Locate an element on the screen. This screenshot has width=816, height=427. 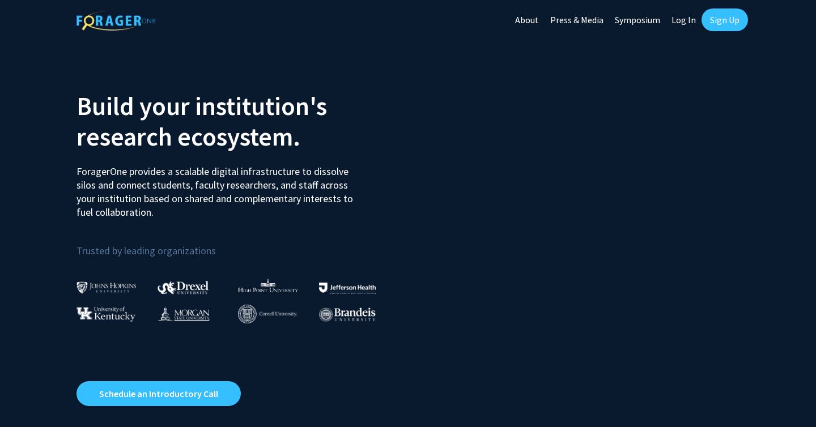
p: Trusted by leading organizations is located at coordinates (238, 244).